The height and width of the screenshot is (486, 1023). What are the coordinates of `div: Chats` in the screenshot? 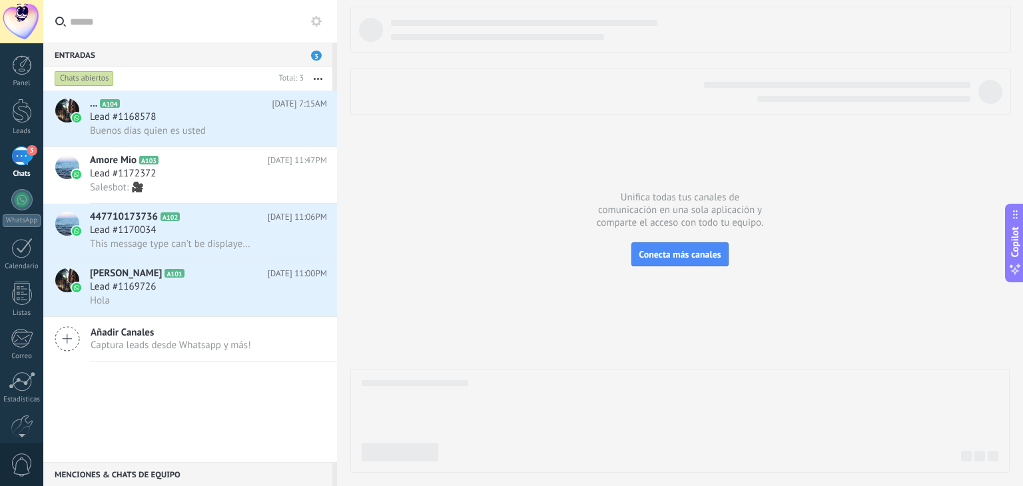 It's located at (22, 174).